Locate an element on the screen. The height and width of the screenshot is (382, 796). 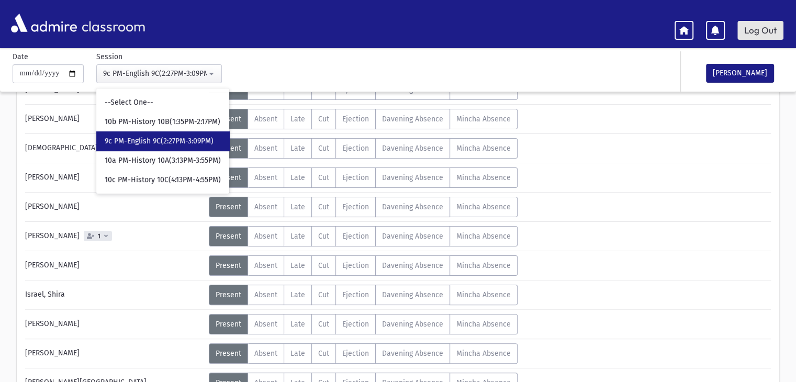
button: 9c PM-English 9C(2:27PM-3:09PM) is located at coordinates (159, 74).